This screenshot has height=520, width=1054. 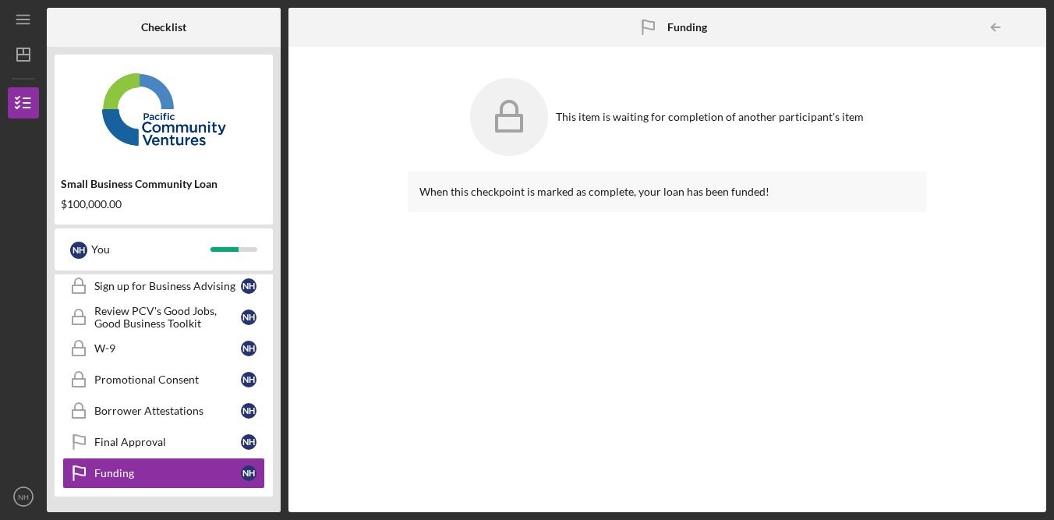 What do you see at coordinates (164, 473) in the screenshot?
I see `a: FundingNH` at bounding box center [164, 473].